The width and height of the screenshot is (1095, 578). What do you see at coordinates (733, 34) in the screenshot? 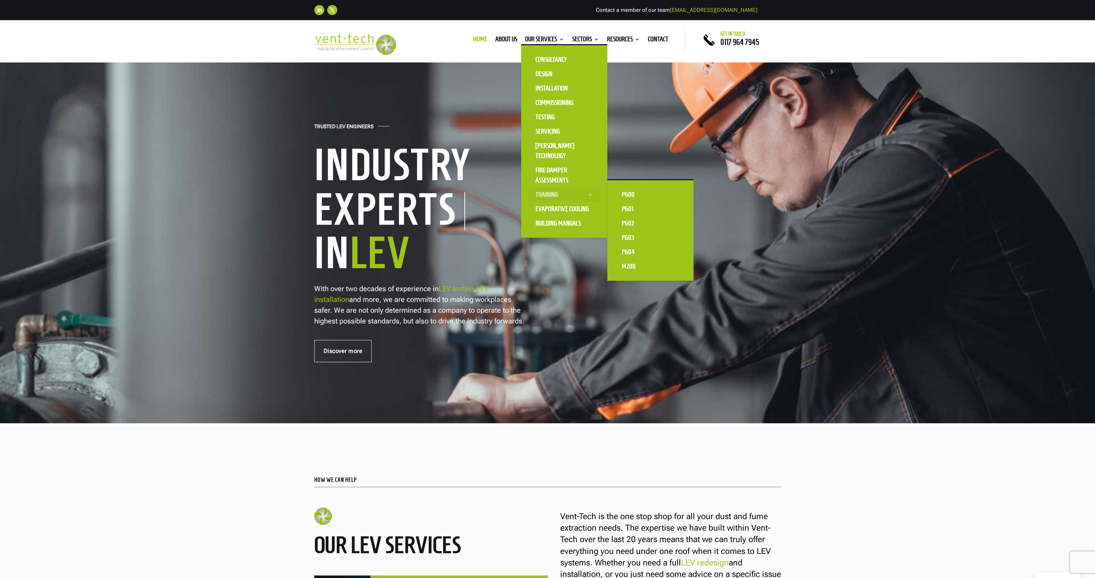
I see `span: Get in touch` at bounding box center [733, 34].